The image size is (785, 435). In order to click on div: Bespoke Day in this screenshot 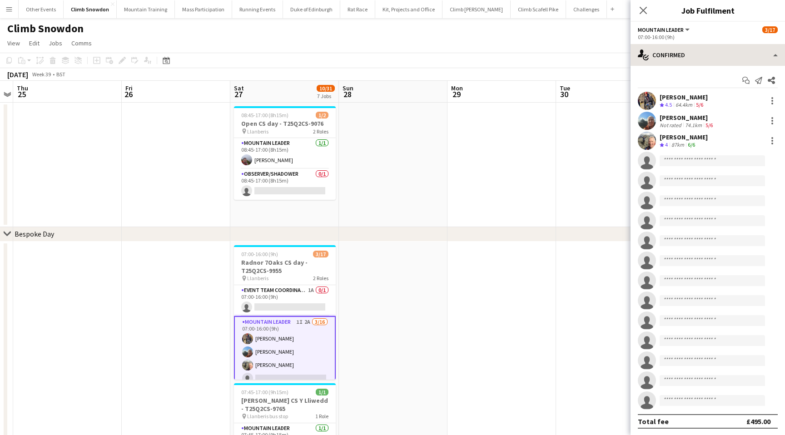, I will do `click(34, 234)`.